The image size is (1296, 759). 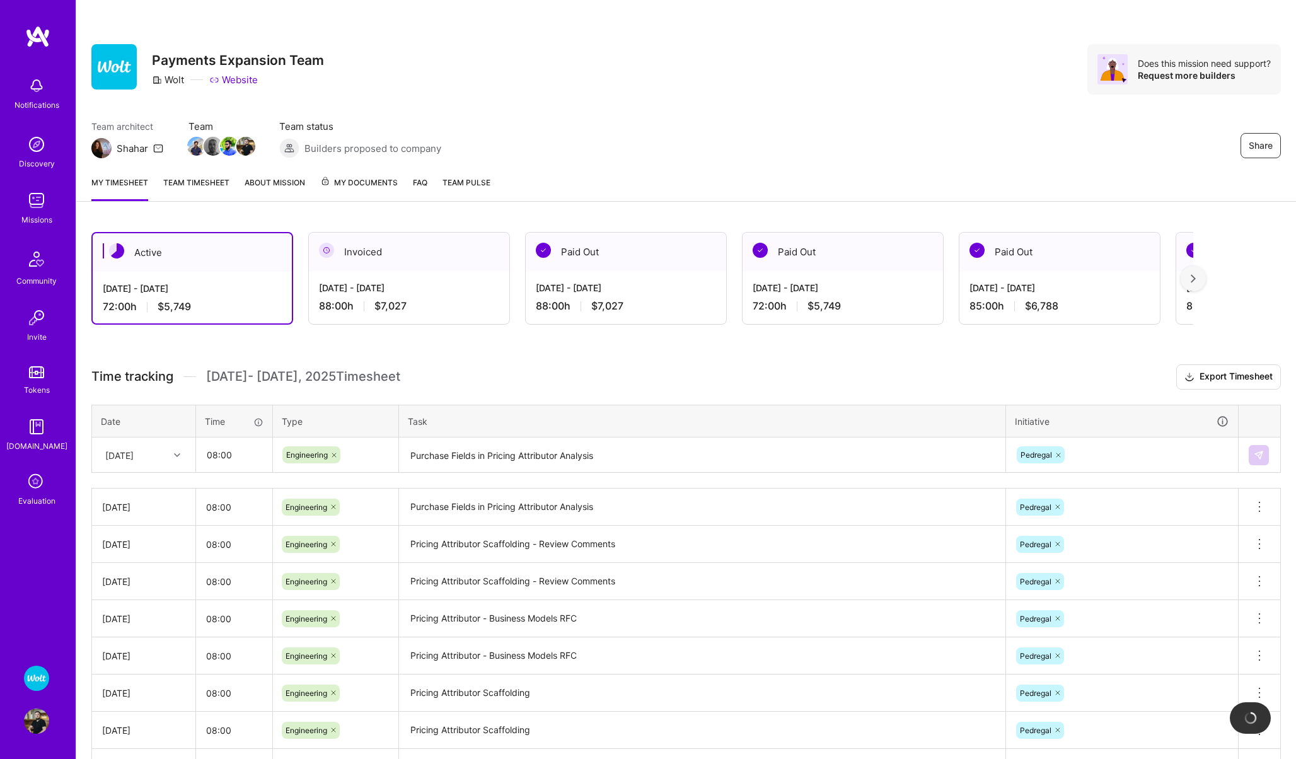 What do you see at coordinates (289, 148) in the screenshot?
I see `img: Builders proposed to company` at bounding box center [289, 148].